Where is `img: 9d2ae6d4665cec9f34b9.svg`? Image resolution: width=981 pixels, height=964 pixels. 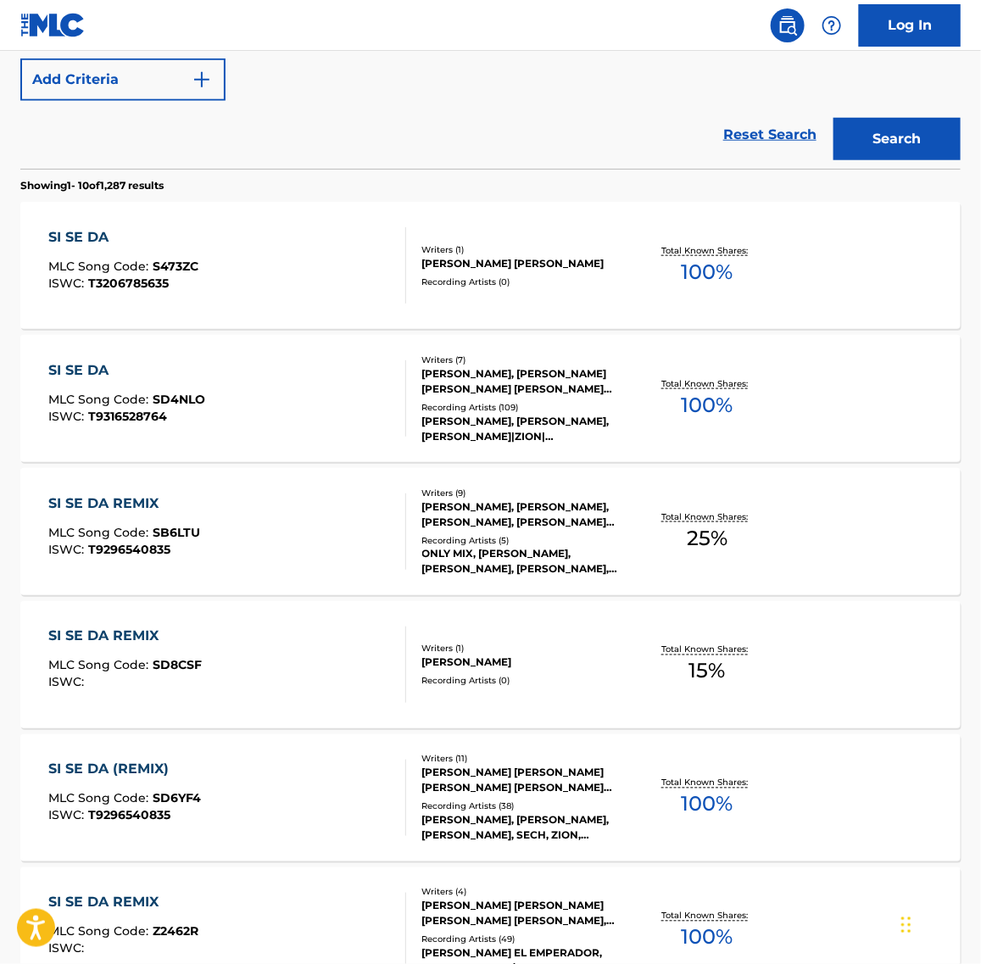
img: 9d2ae6d4665cec9f34b9.svg is located at coordinates (202, 80).